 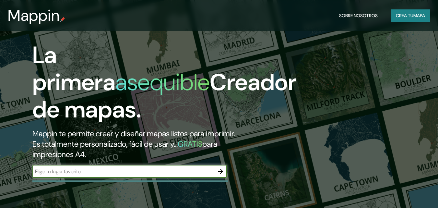 I want to click on font: Creador de mapas., so click(x=164, y=96).